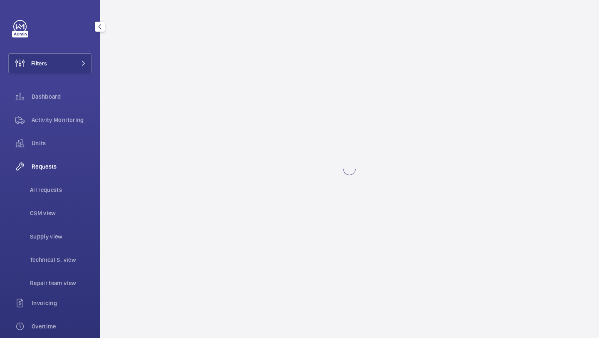  I want to click on button: Filters, so click(50, 63).